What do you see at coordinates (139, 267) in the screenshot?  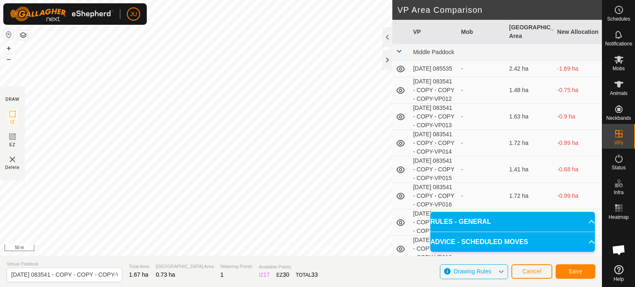 I see `span: Total Area` at bounding box center [139, 267].